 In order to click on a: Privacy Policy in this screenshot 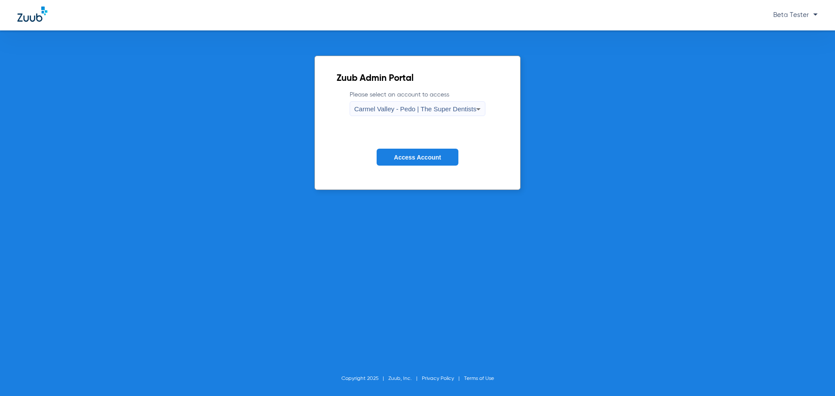, I will do `click(438, 379)`.